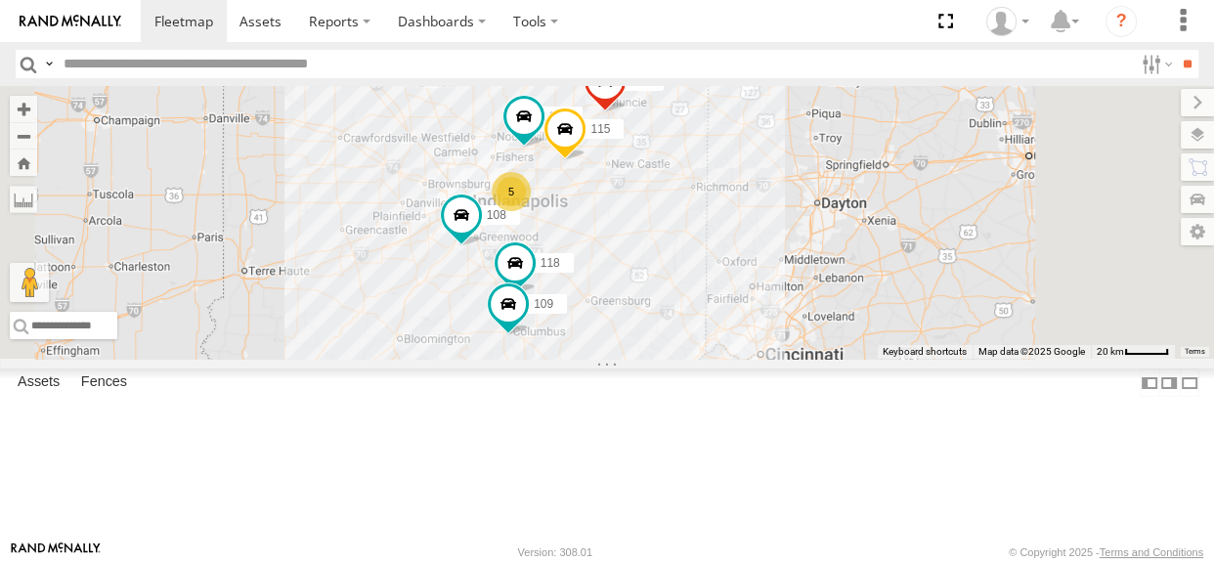 This screenshot has height=562, width=1214. Describe the element at coordinates (23, 162) in the screenshot. I see `button: Zoom Home` at that location.